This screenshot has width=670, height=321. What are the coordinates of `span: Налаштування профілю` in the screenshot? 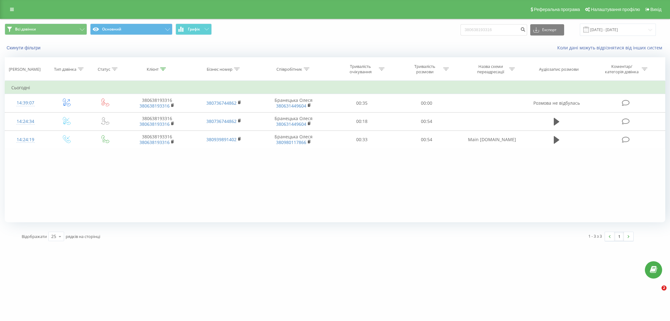 It's located at (615, 9).